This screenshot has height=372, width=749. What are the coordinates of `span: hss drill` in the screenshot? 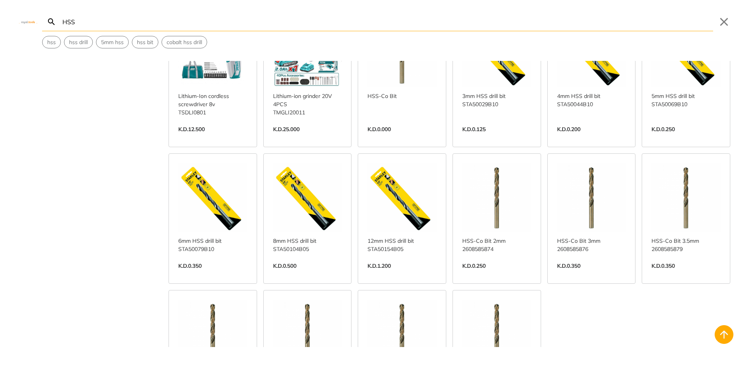 It's located at (78, 42).